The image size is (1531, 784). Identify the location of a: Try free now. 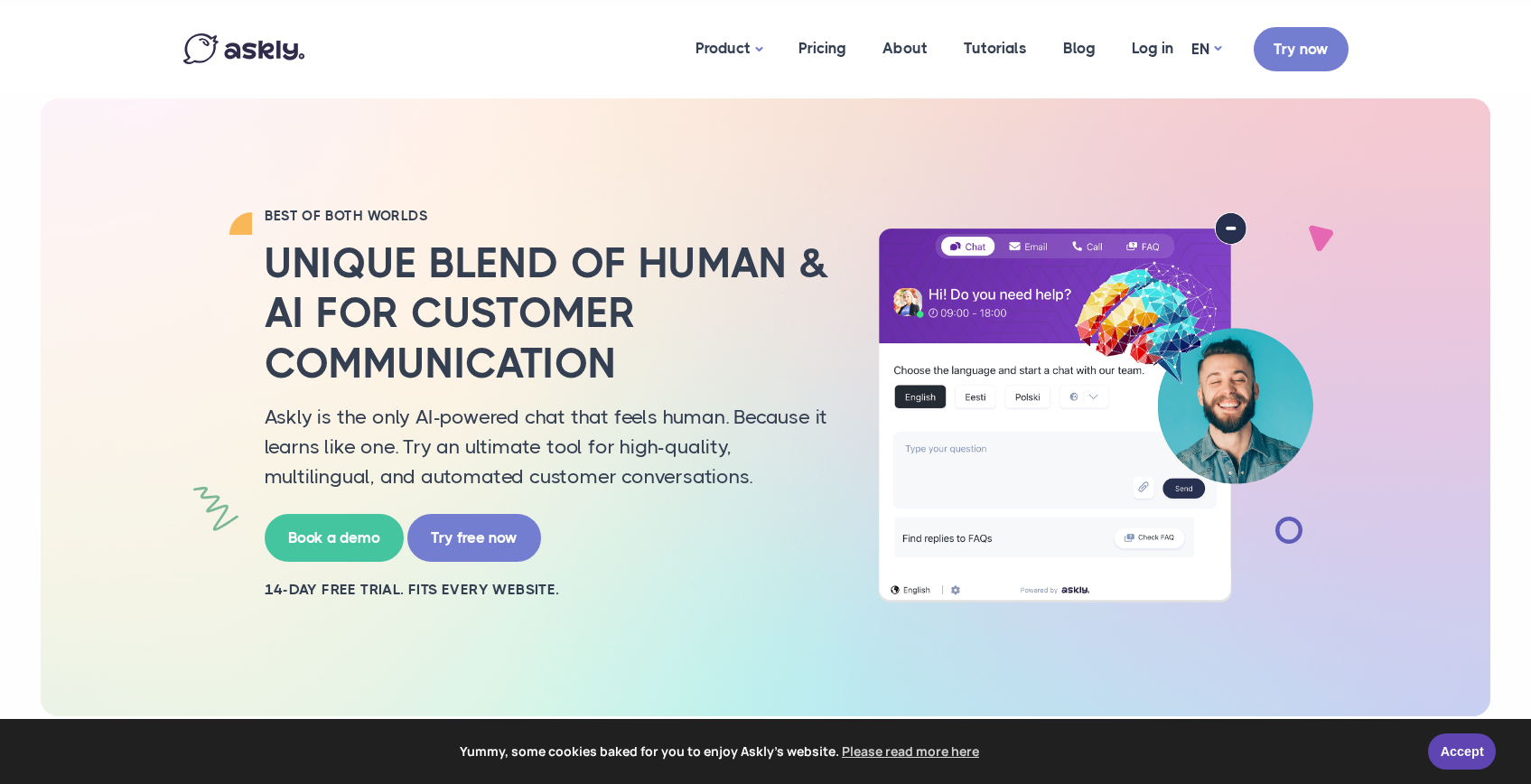
(474, 538).